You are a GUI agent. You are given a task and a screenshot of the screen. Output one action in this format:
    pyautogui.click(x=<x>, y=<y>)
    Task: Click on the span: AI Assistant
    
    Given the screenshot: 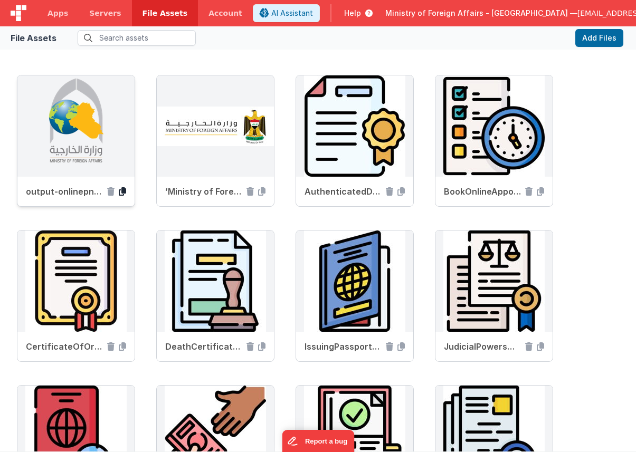 What is the action you would take?
    pyautogui.click(x=292, y=13)
    